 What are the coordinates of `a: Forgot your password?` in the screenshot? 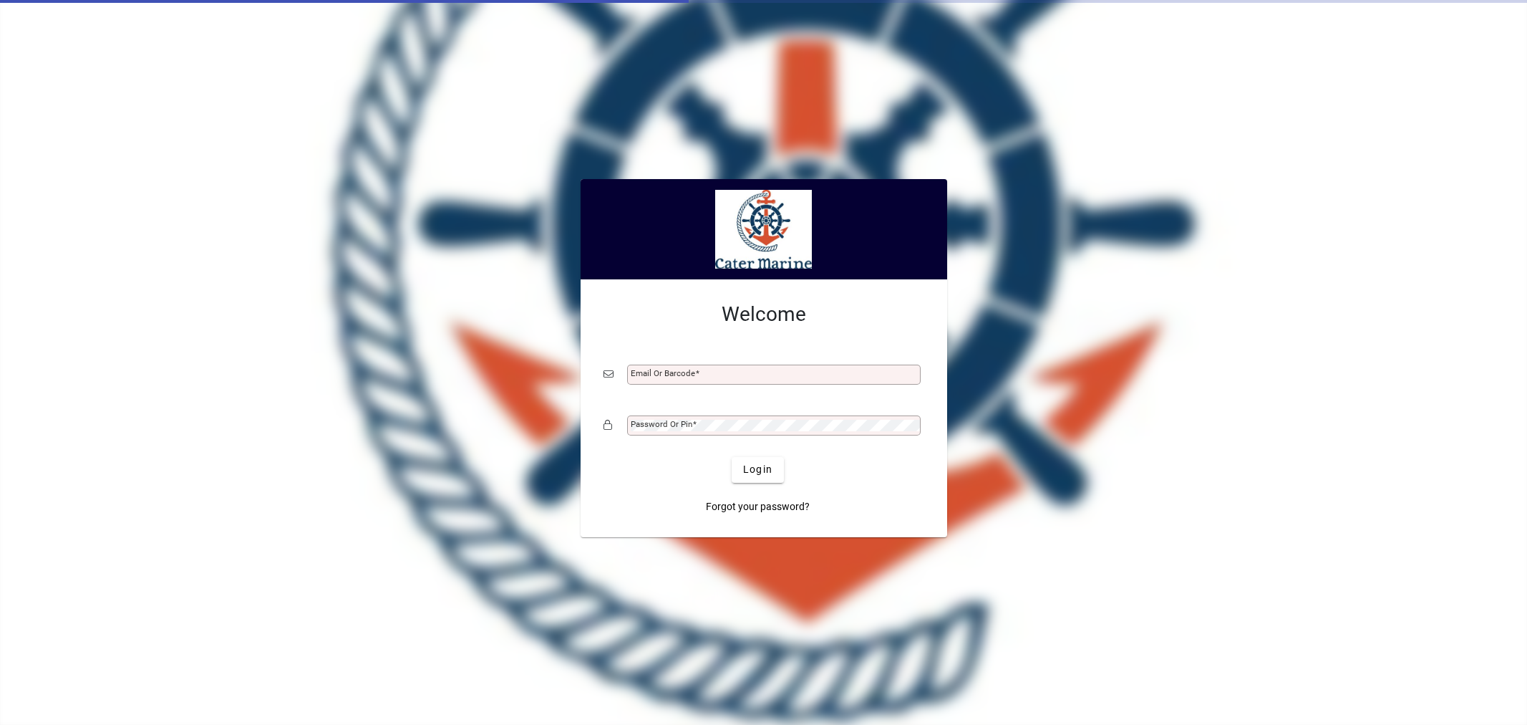 It's located at (758, 507).